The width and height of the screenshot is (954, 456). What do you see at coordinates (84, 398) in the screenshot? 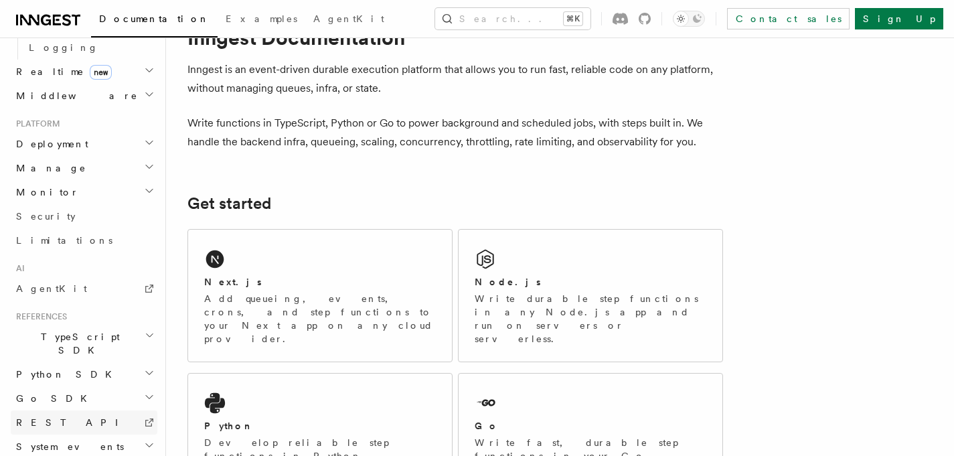
I see `button: Go SDK` at bounding box center [84, 398].